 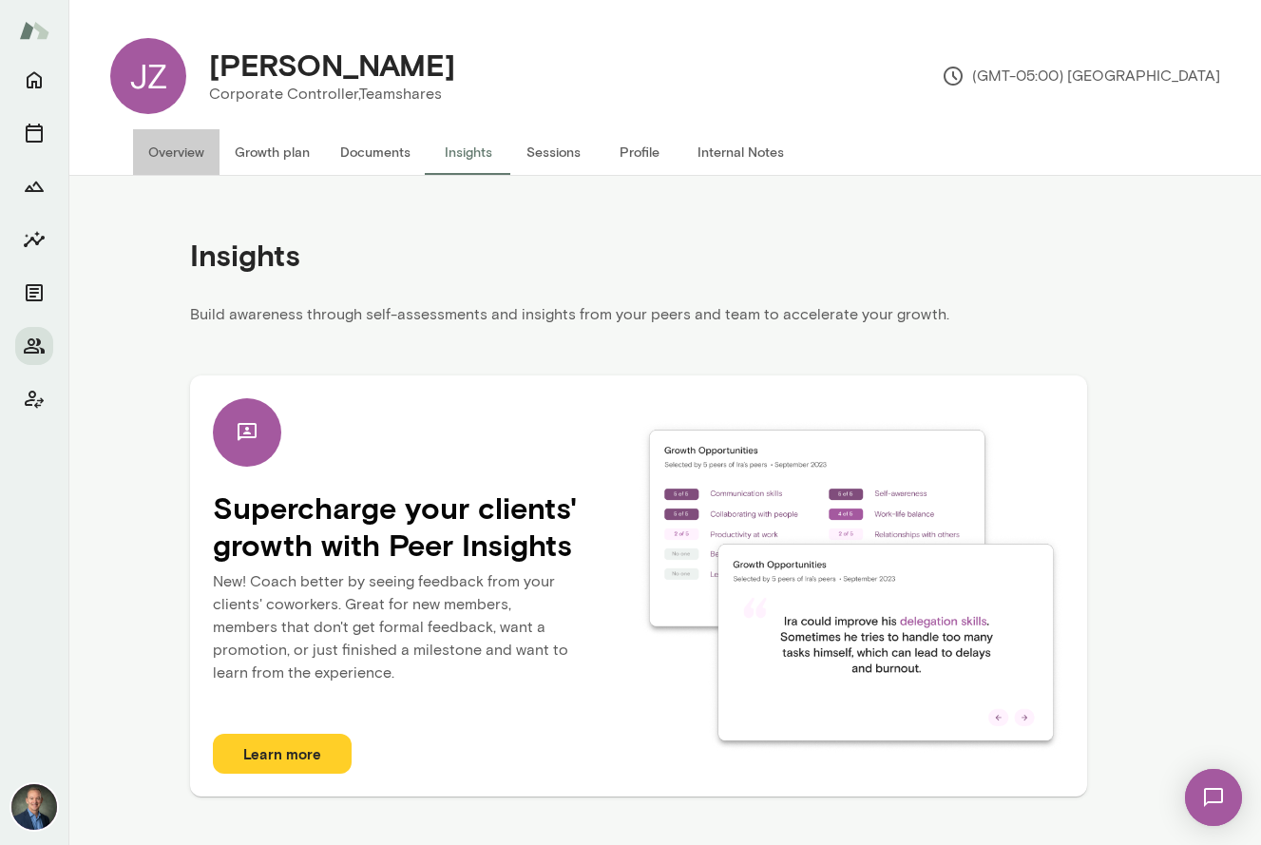 I want to click on button: Growth plan, so click(x=272, y=152).